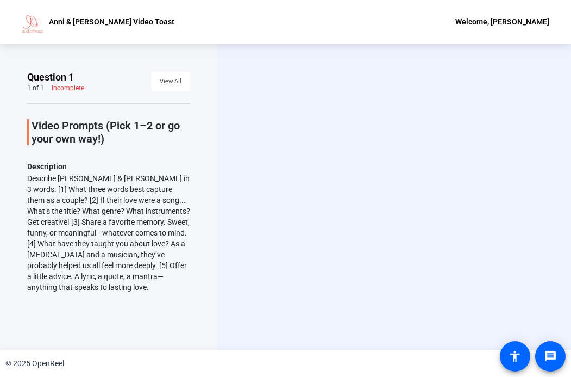 The height and width of the screenshot is (377, 571). What do you see at coordinates (35, 88) in the screenshot?
I see `div: 1 of 1` at bounding box center [35, 88].